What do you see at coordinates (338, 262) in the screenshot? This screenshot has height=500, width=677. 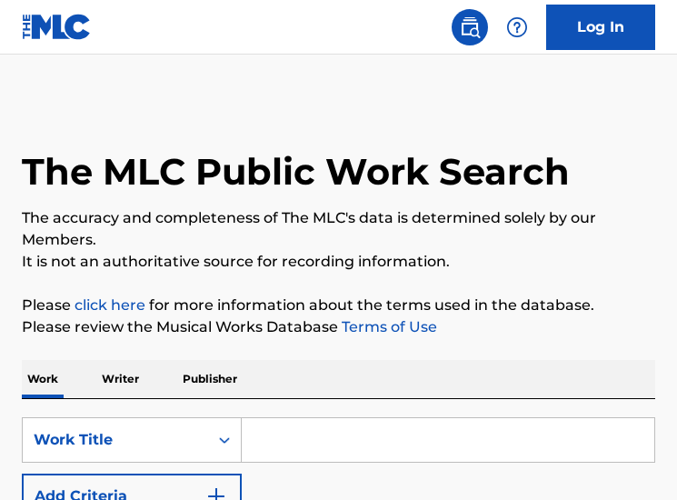 I see `p: It is not an authoritative source for recording information.` at bounding box center [338, 262].